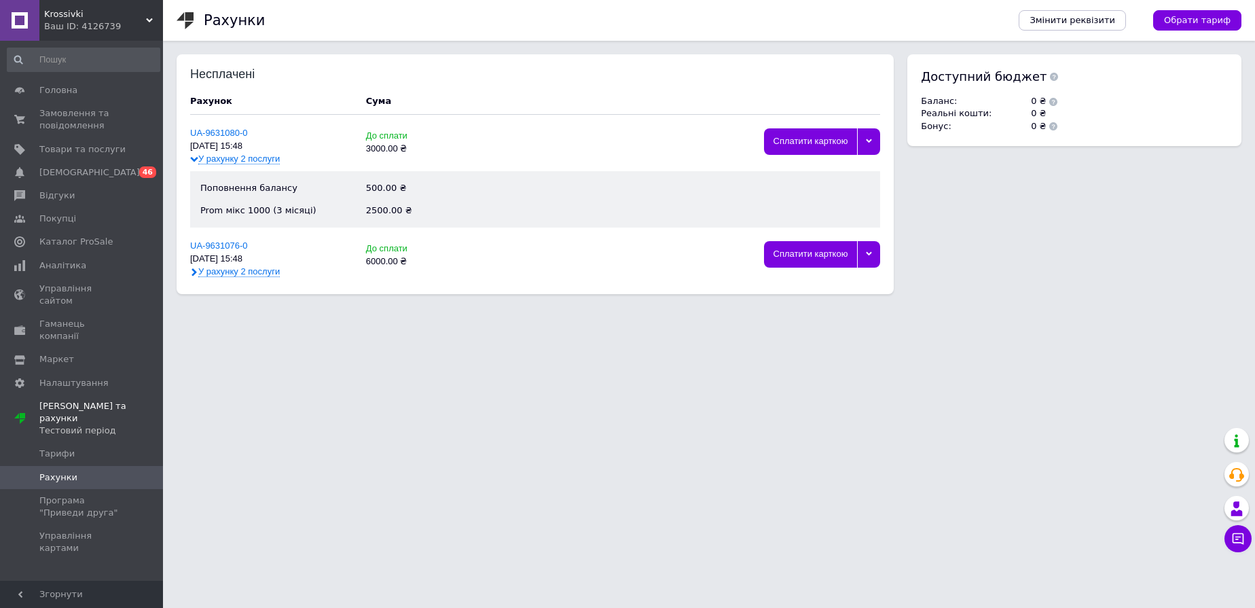  Describe the element at coordinates (147, 172) in the screenshot. I see `span: 46` at that location.